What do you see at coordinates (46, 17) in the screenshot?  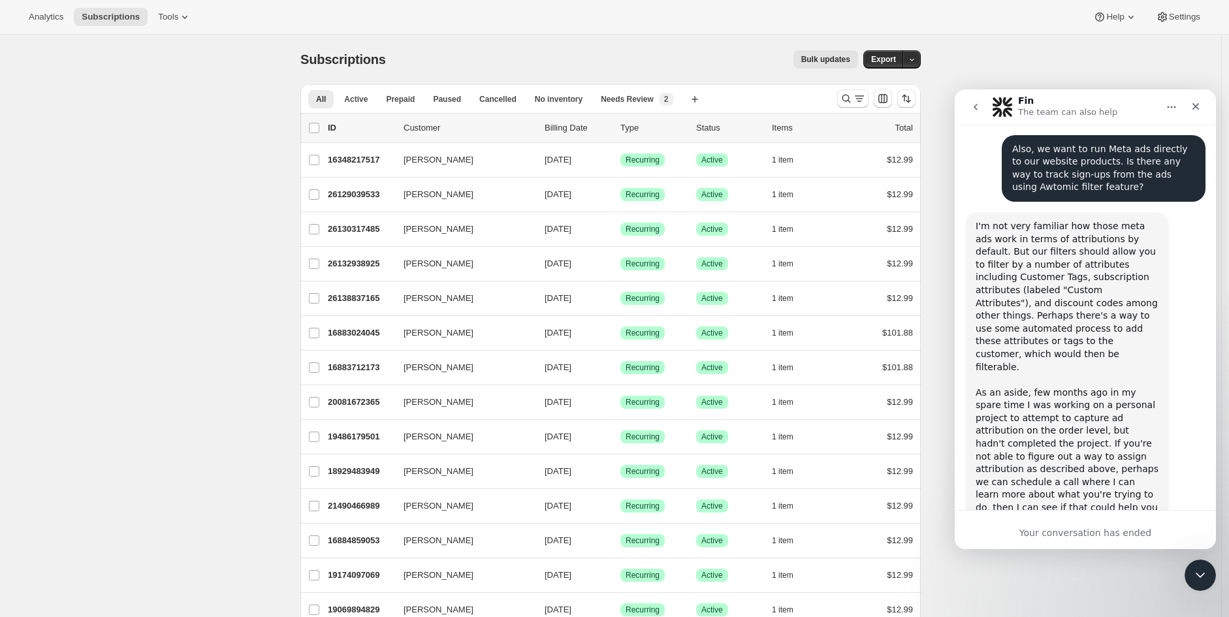 I see `span: Analytics` at bounding box center [46, 17].